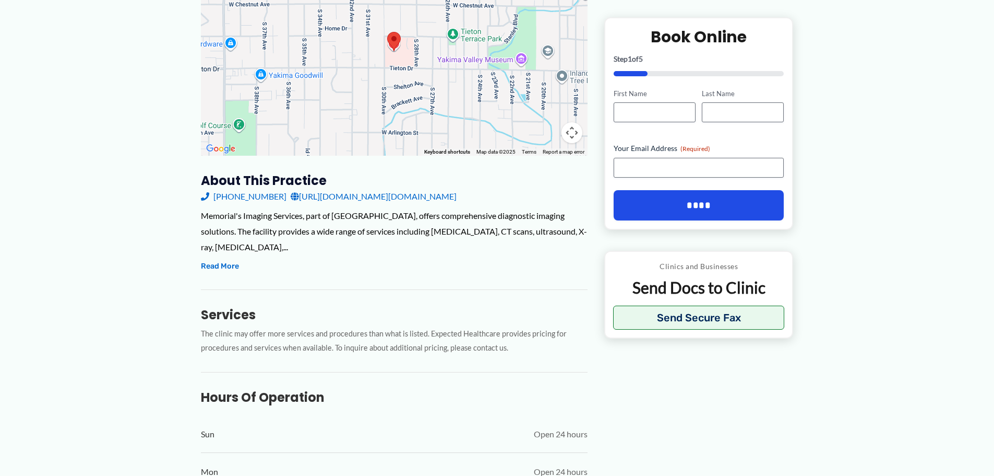 This screenshot has width=994, height=476. What do you see at coordinates (699, 317) in the screenshot?
I see `button: Send Secure Fax` at bounding box center [699, 317].